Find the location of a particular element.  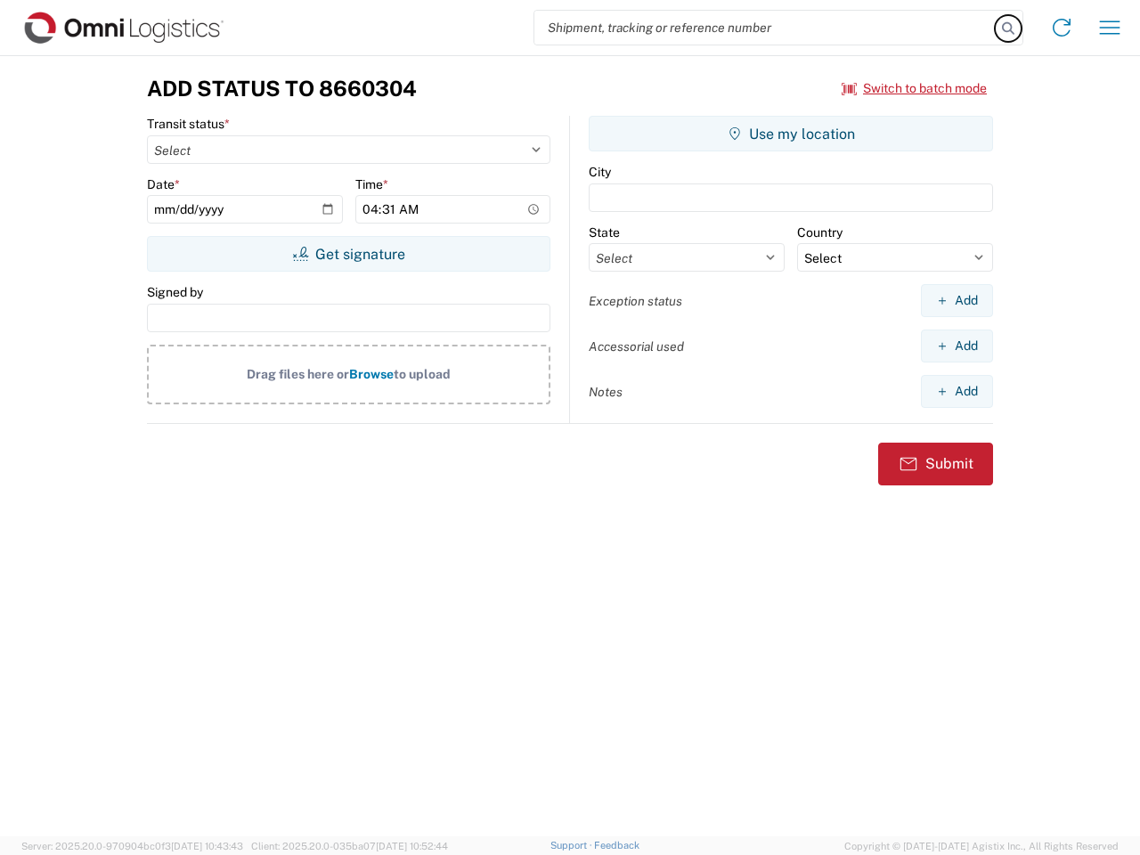

label: State is located at coordinates (604, 232).